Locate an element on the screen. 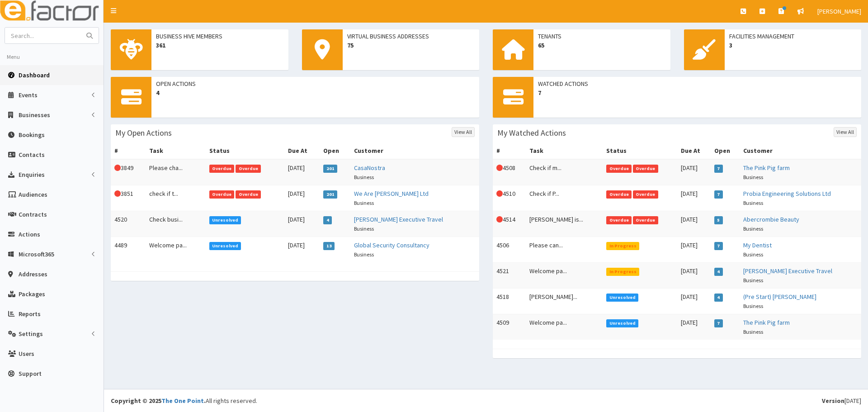  span: Packages is located at coordinates (32, 294).